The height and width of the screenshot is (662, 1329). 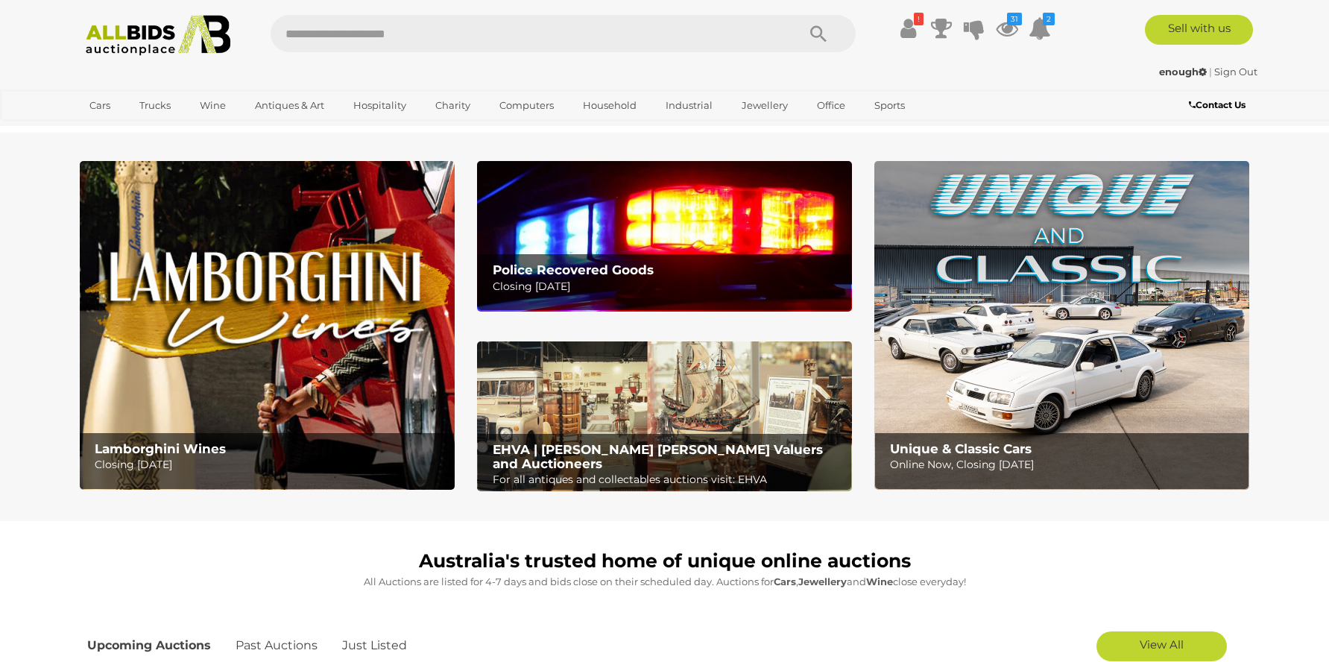 What do you see at coordinates (822, 581) in the screenshot?
I see `strong: Jewellery` at bounding box center [822, 581].